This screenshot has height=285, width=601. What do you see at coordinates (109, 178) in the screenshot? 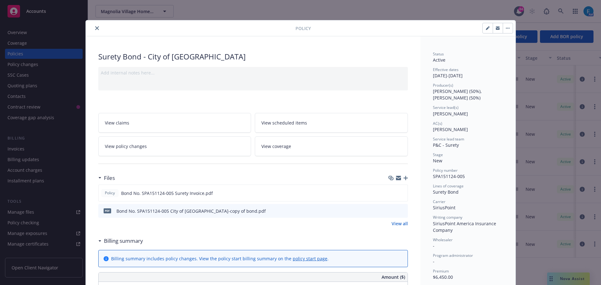
I see `h3: Files` at bounding box center [109, 178].